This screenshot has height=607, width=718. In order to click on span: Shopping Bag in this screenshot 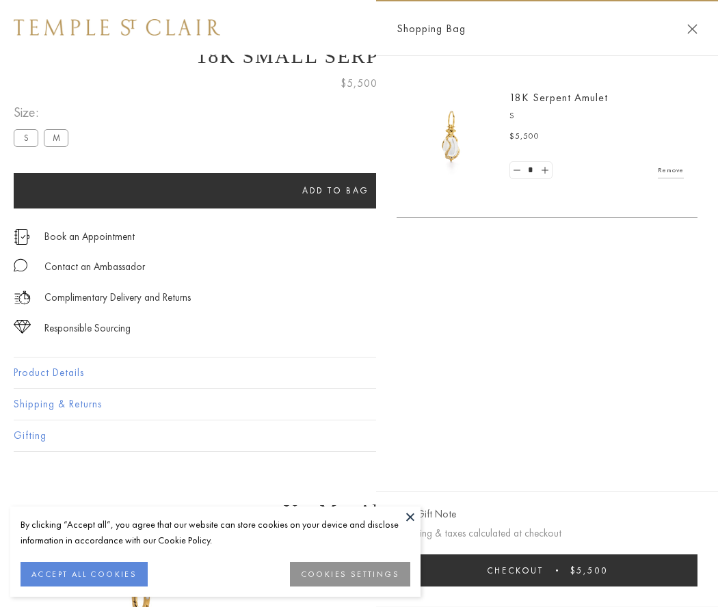, I will do `click(431, 29)`.